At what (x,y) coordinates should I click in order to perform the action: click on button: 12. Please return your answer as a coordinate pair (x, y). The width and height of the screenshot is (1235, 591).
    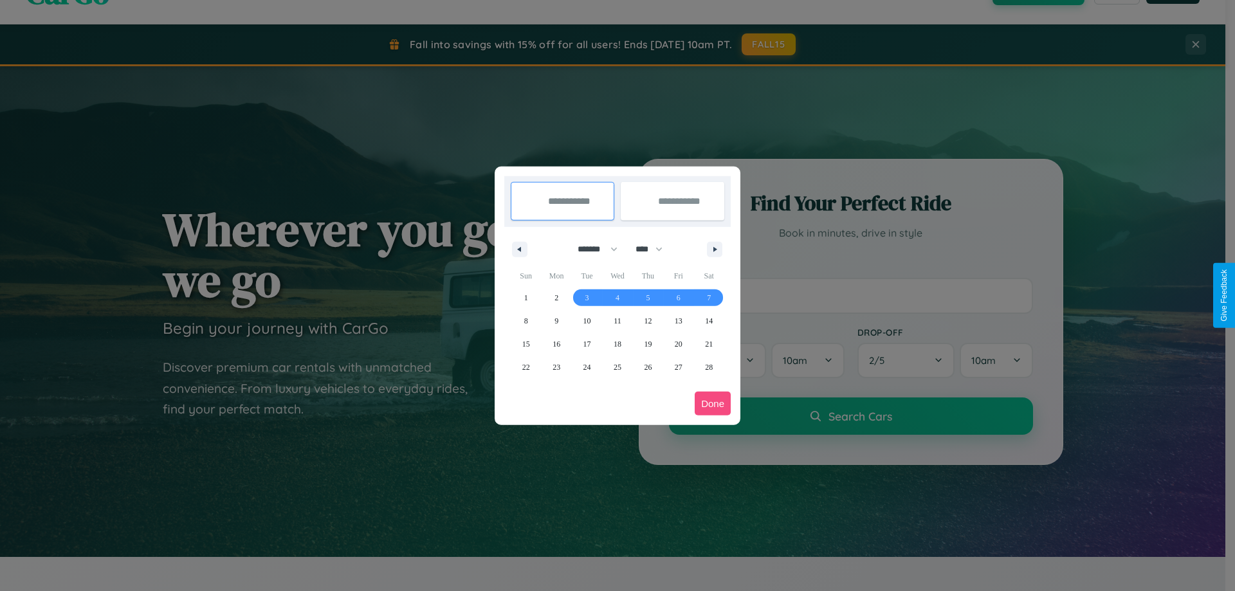
    Looking at the image, I should click on (648, 321).